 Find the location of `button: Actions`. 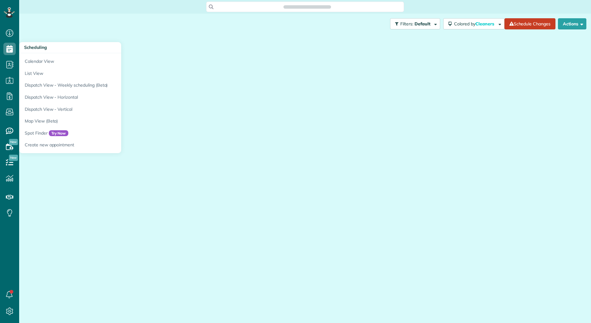

button: Actions is located at coordinates (572, 24).